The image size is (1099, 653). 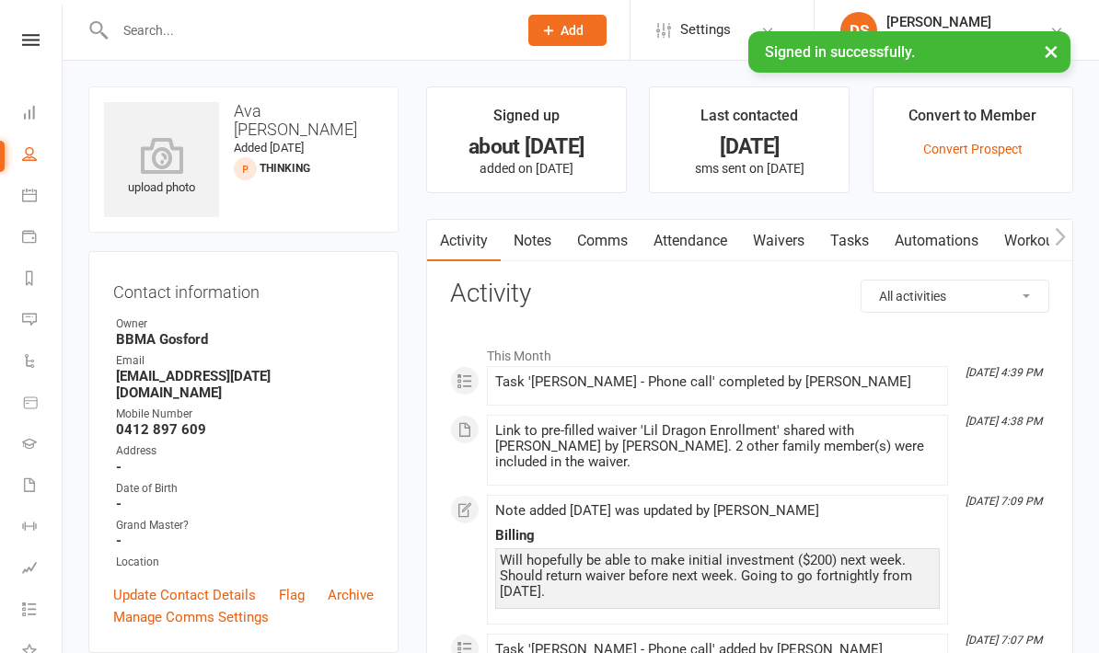 What do you see at coordinates (717, 576) in the screenshot?
I see `div: Will hopefully be able to make initial investment ($200) next week. Should return waiver before n...` at bounding box center [717, 576].